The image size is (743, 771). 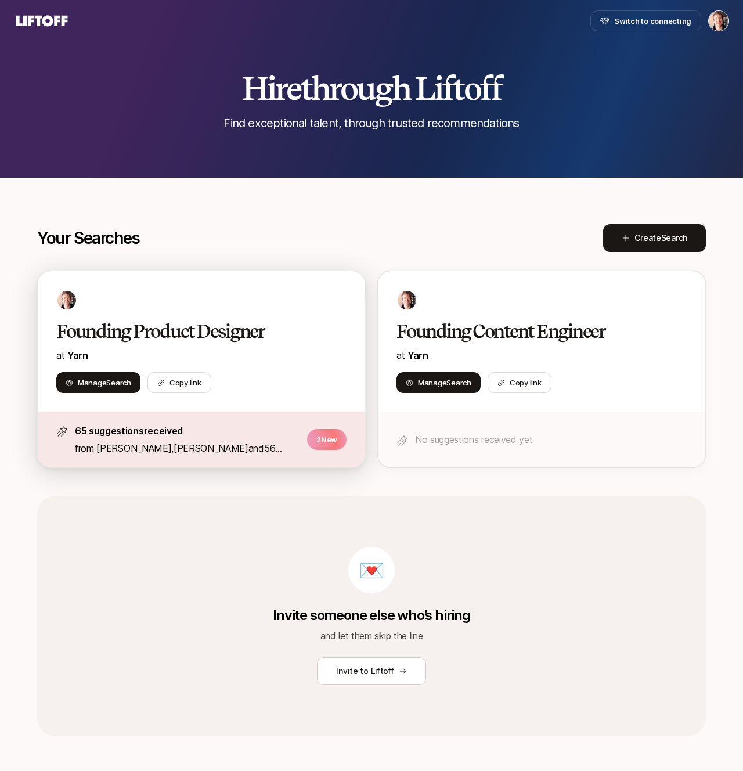 I want to click on span: Switch to connecting, so click(x=652, y=21).